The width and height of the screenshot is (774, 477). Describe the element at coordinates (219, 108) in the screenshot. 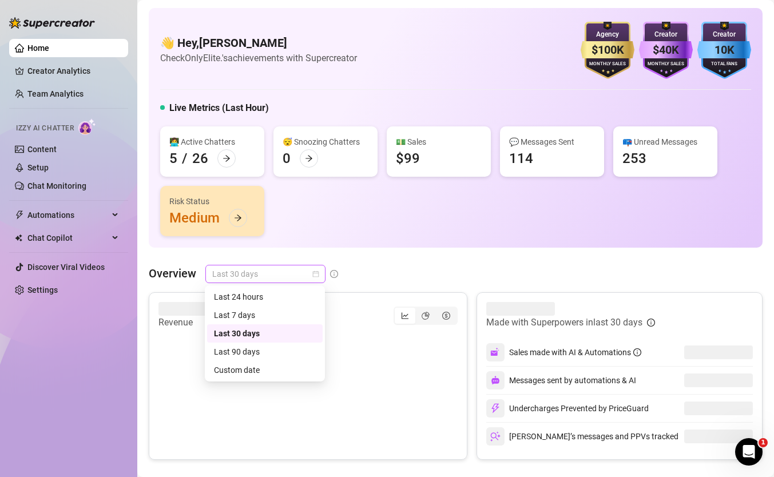

I see `h5: Live Metrics (Last Hour)` at that location.